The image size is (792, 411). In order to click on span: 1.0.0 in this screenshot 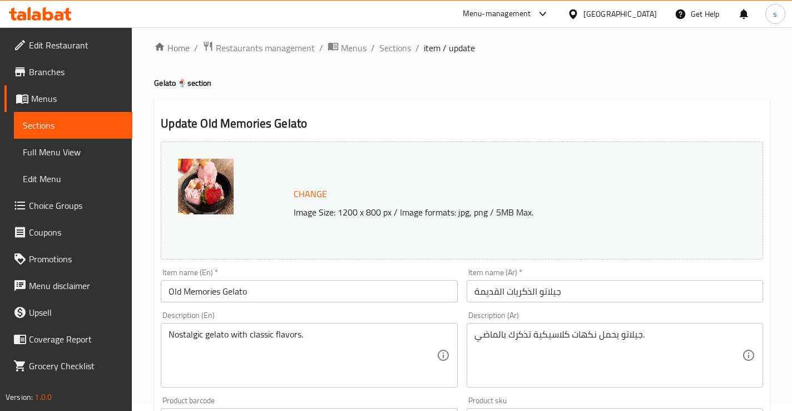, I will do `click(43, 397)`.